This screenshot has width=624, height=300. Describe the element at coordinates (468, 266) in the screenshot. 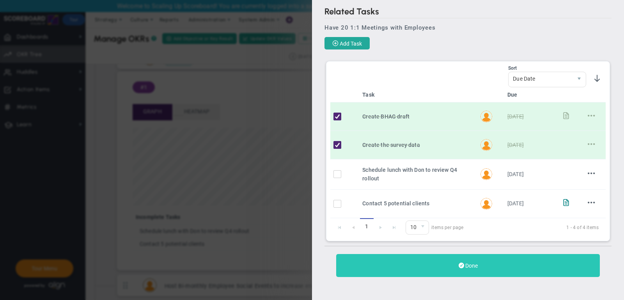

I see `button: Done` at that location.